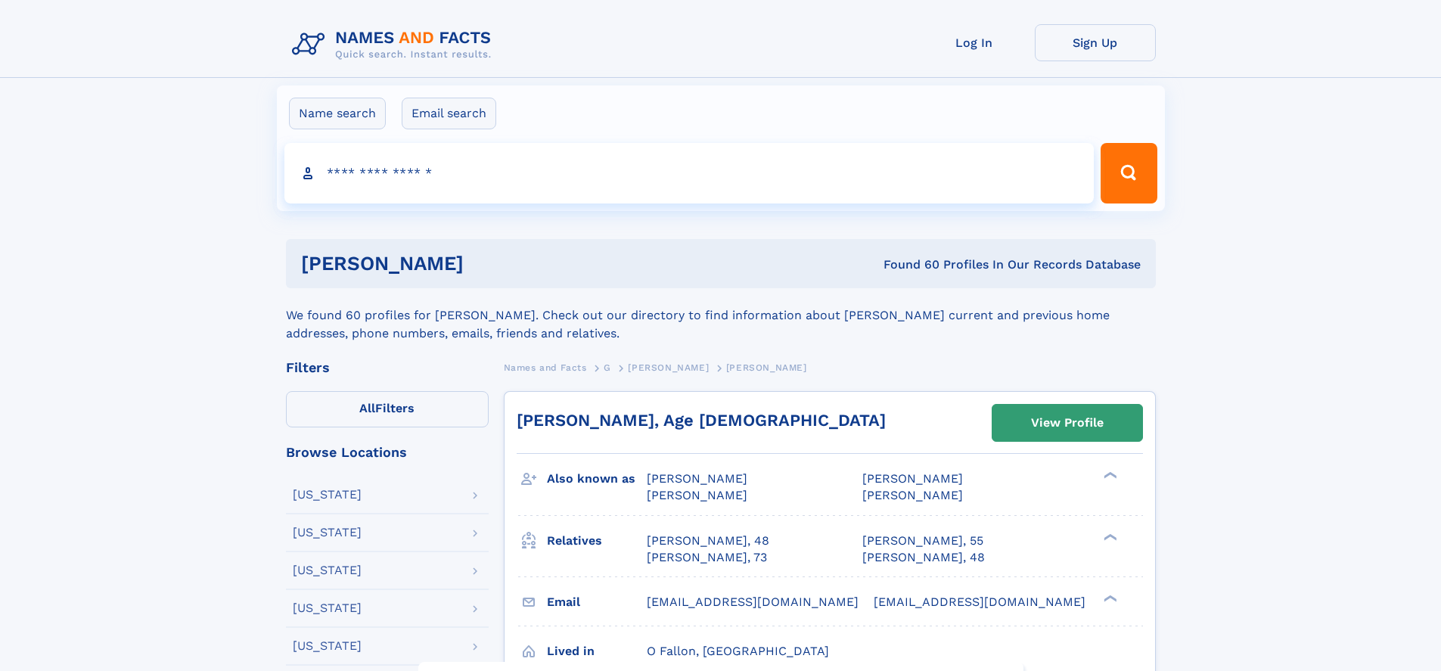 The image size is (1441, 671). I want to click on span: All, so click(367, 408).